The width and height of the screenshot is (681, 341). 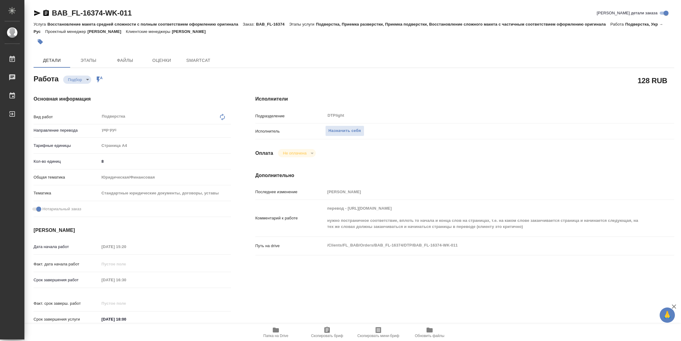 I want to click on h4: Дополнительно, so click(x=465, y=176).